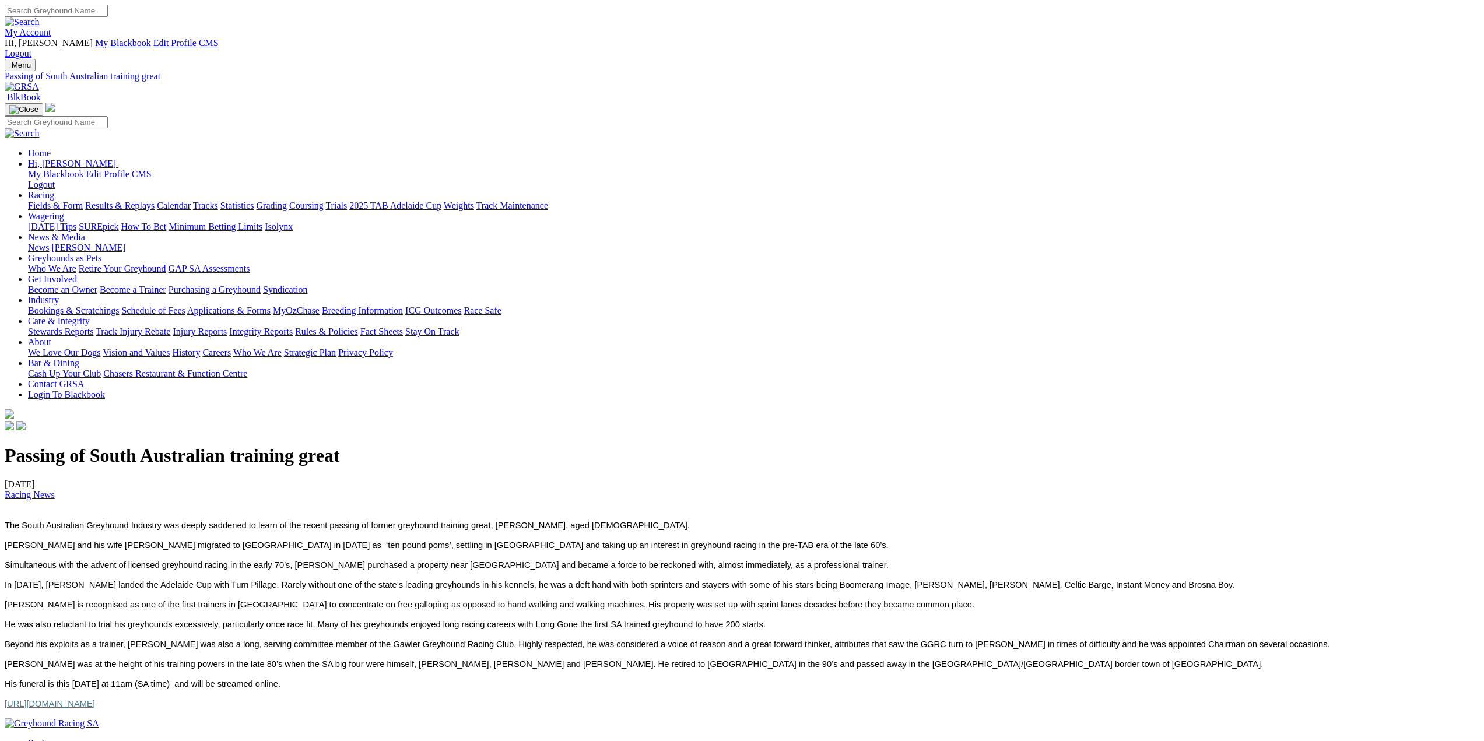 This screenshot has width=1484, height=741. I want to click on span: He was also reluctant to trial his greyhounds excessively, particularly once race fit. Many of hi..., so click(385, 625).